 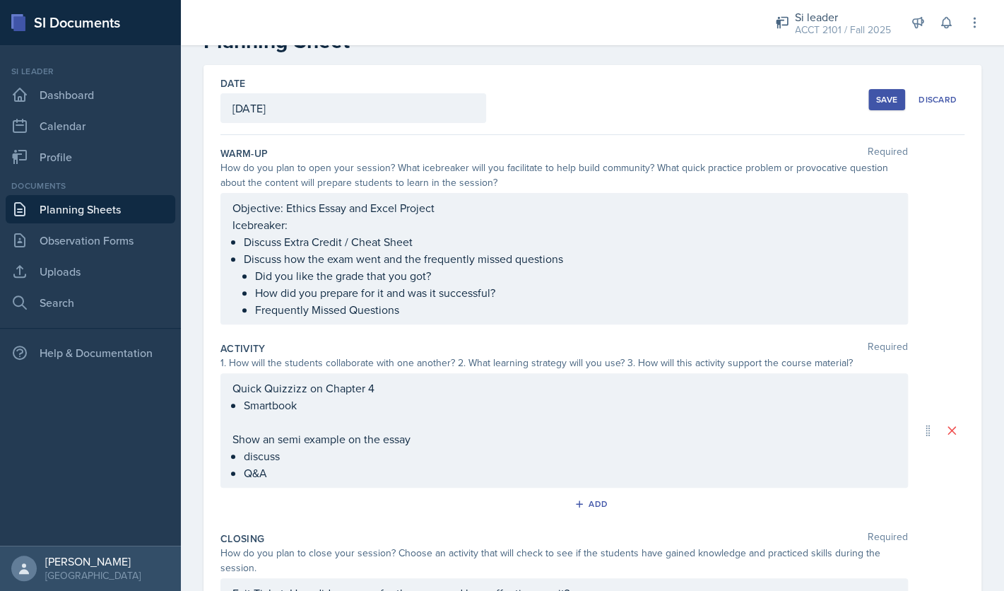 What do you see at coordinates (564, 560) in the screenshot?
I see `div: How do you plan to close your session? Choose an activity that will check to see if the students ...` at bounding box center [564, 560].